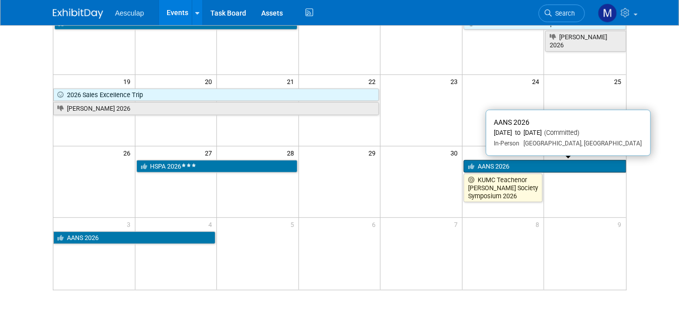 The width and height of the screenshot is (679, 317). I want to click on span: 9, so click(621, 224).